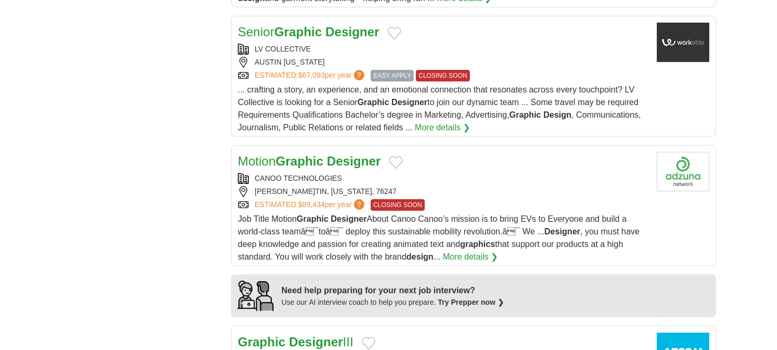 The height and width of the screenshot is (350, 777). Describe the element at coordinates (310, 205) in the screenshot. I see `a: ESTIMATED:$89,434per year?` at that location.